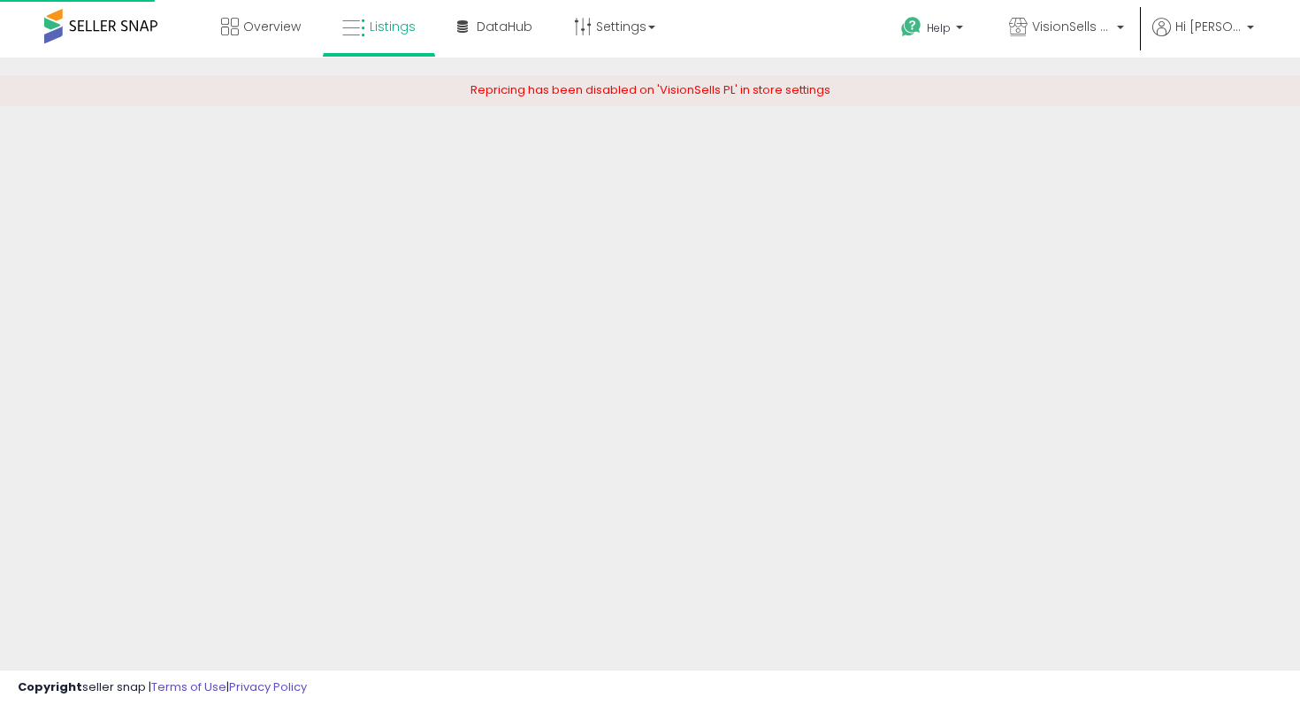 The image size is (1300, 705). What do you see at coordinates (504, 27) in the screenshot?
I see `span: DataHub` at bounding box center [504, 27].